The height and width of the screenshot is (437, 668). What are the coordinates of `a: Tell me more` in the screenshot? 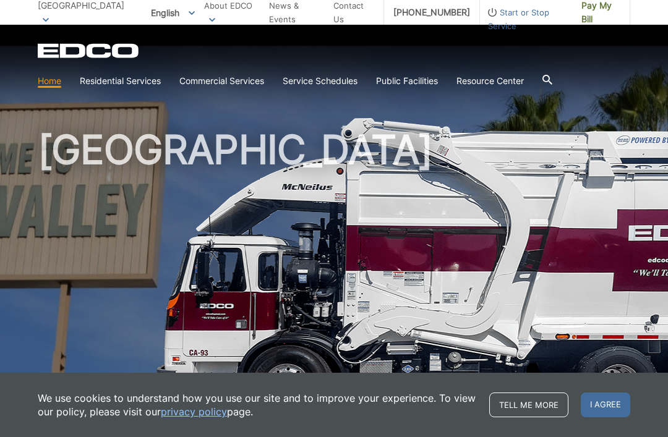 It's located at (528, 405).